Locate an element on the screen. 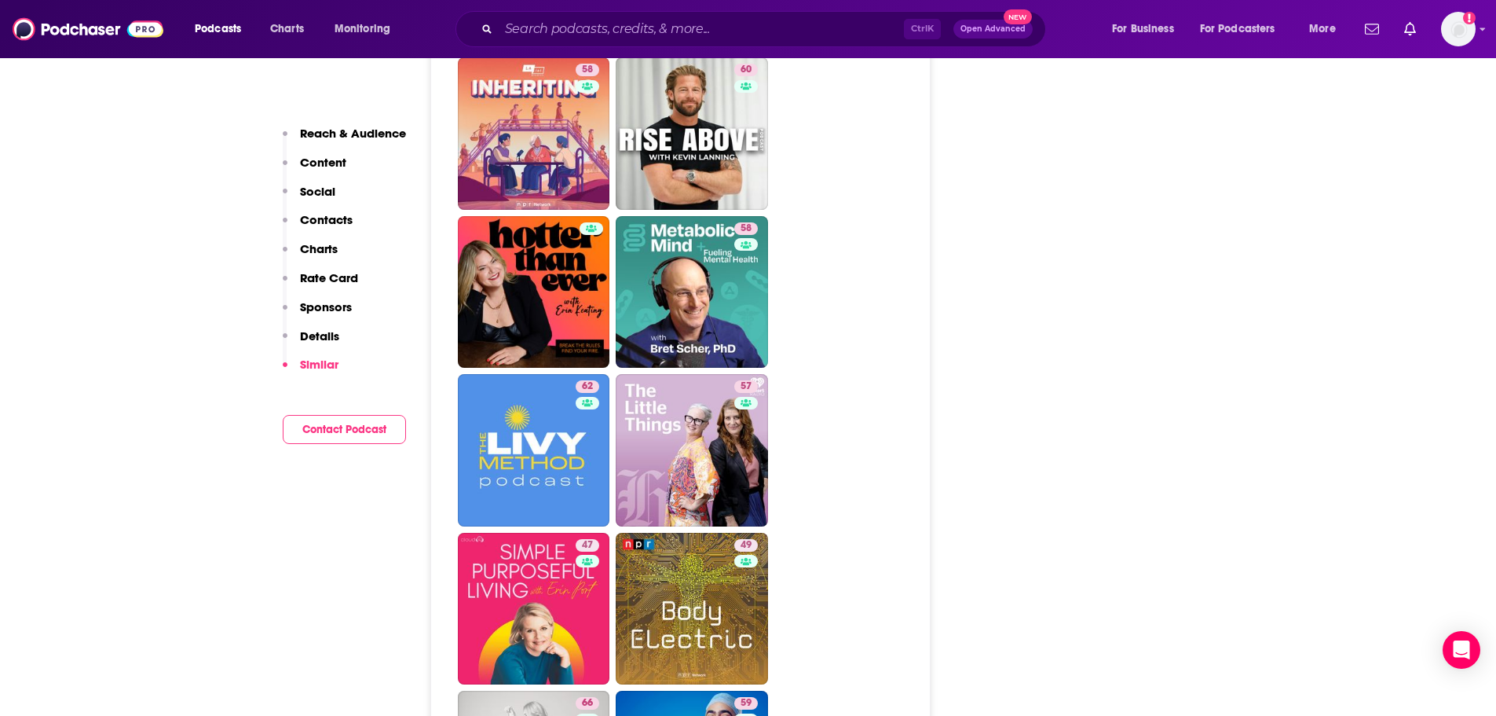 This screenshot has height=716, width=1496. span: Podcasts is located at coordinates (218, 29).